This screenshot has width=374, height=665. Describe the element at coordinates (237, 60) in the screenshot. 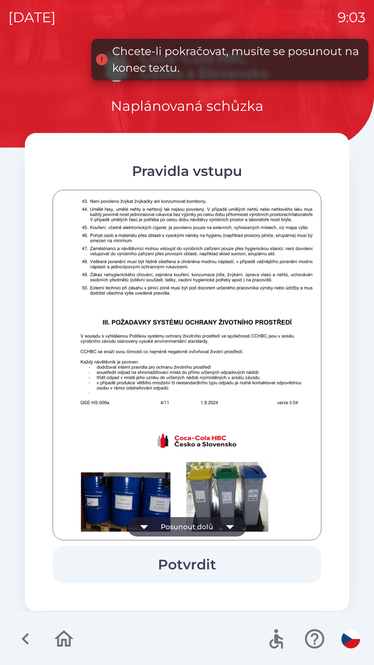

I see `div: Chcete-li pokračovat, musíte se posunout na konec textu.` at that location.